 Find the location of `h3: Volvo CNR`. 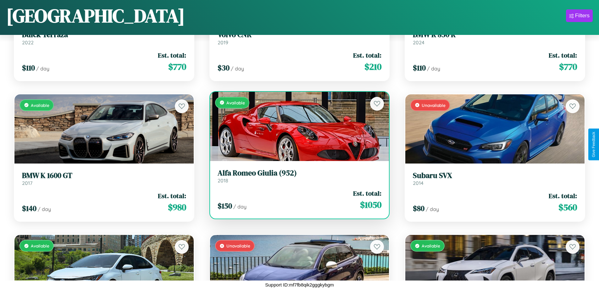

h3: Volvo CNR is located at coordinates (300, 35).